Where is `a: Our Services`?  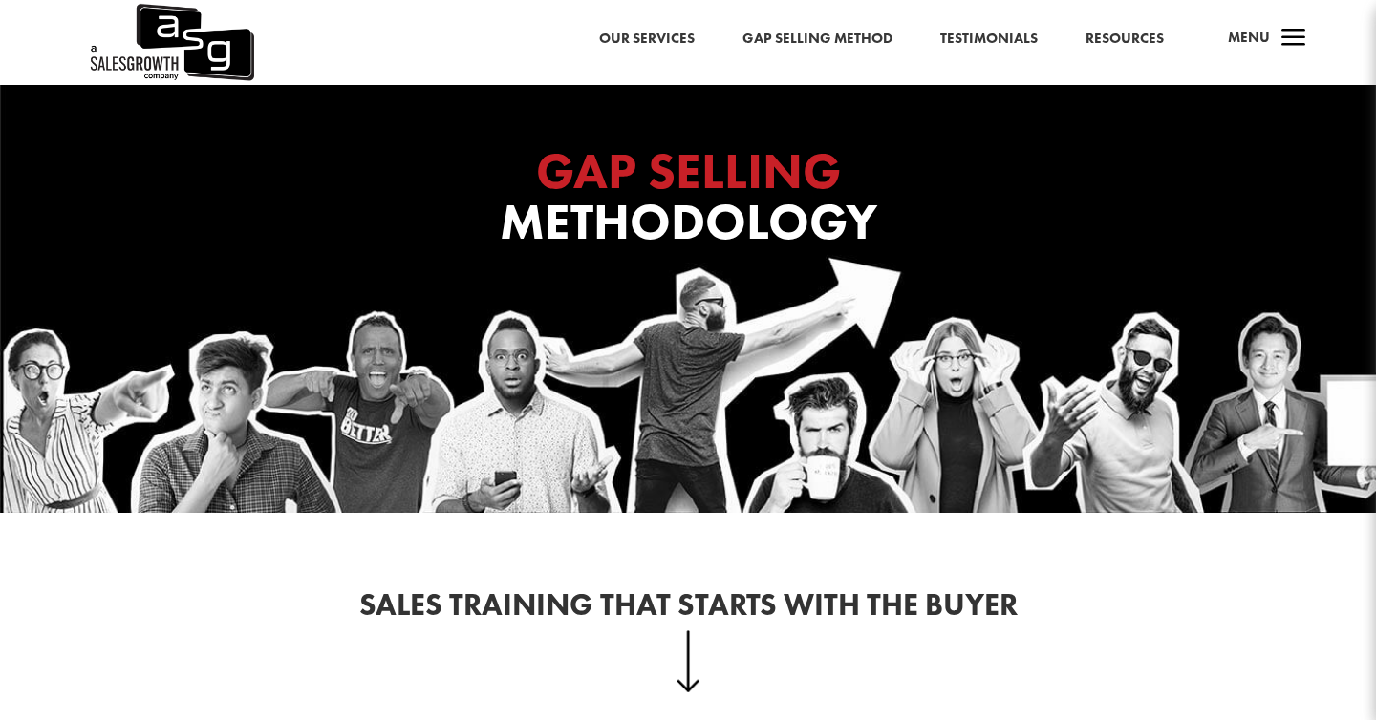
a: Our Services is located at coordinates (647, 39).